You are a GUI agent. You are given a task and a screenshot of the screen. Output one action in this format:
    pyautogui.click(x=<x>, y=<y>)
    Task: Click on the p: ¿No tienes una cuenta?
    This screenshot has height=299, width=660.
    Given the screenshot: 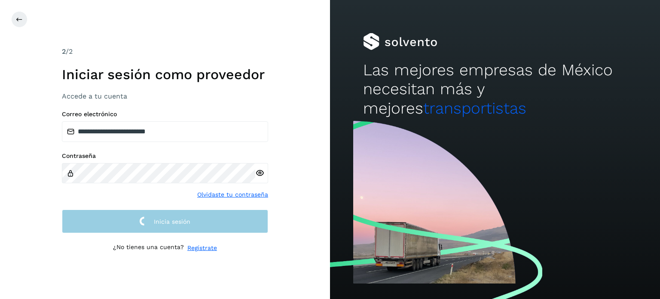 What is the action you would take?
    pyautogui.click(x=148, y=247)
    